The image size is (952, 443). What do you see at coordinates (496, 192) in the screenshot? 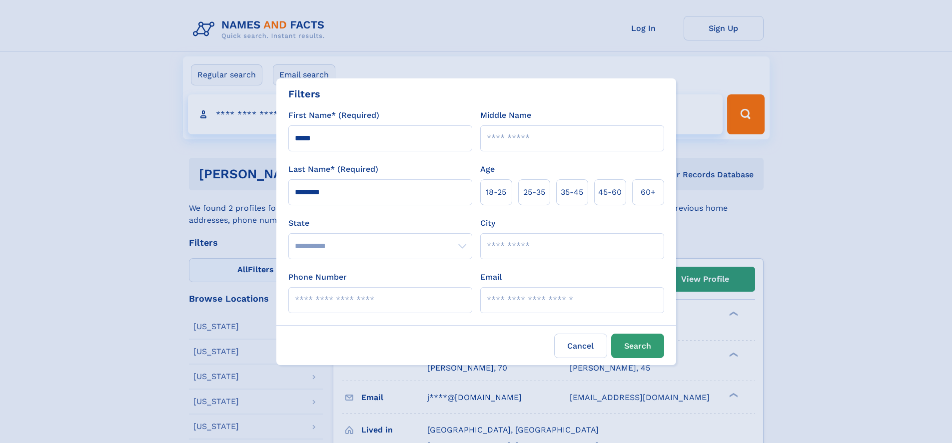
I see `span: 18‑25` at bounding box center [496, 192].